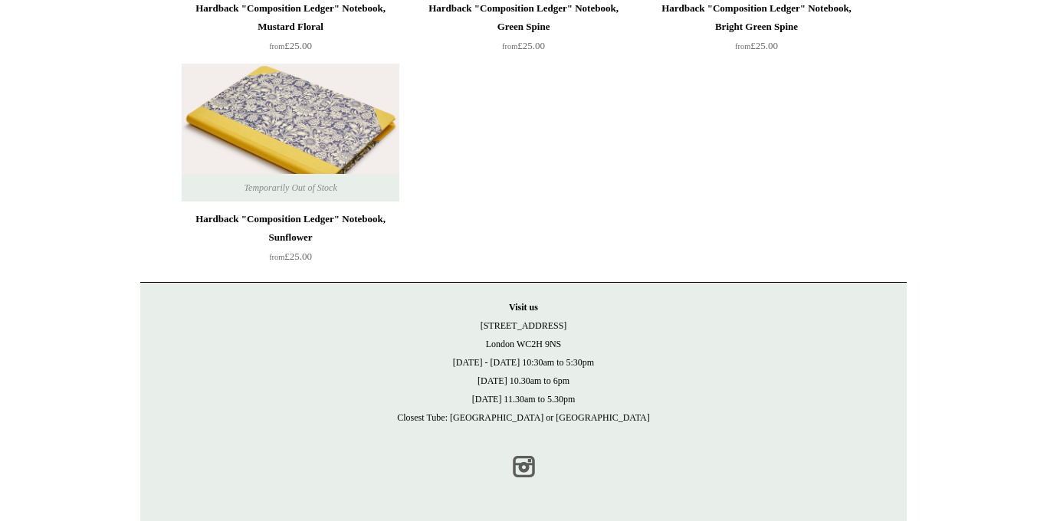 Image resolution: width=1047 pixels, height=521 pixels. I want to click on span: Temporarily Out of Stock, so click(290, 188).